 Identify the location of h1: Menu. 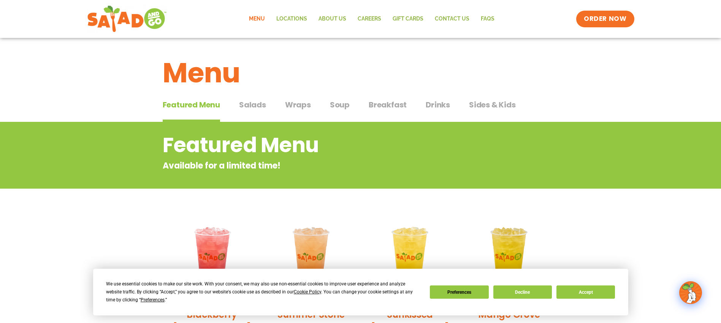
(361, 73).